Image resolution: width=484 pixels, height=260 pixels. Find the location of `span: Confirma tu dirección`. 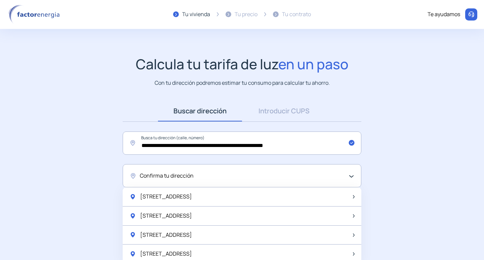

span: Confirma tu dirección is located at coordinates (167, 176).